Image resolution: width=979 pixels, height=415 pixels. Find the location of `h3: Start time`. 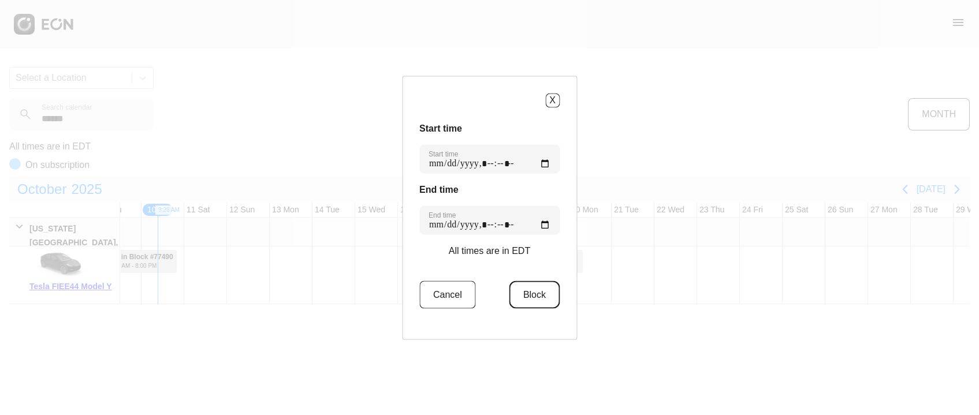

h3: Start time is located at coordinates (489, 128).